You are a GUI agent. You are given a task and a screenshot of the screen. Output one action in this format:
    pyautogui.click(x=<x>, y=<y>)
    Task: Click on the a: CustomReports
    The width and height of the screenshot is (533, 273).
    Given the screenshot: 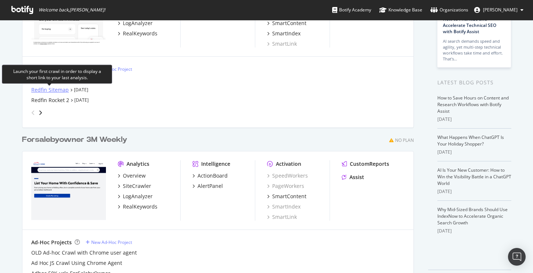 What is the action you would take?
    pyautogui.click(x=366, y=164)
    